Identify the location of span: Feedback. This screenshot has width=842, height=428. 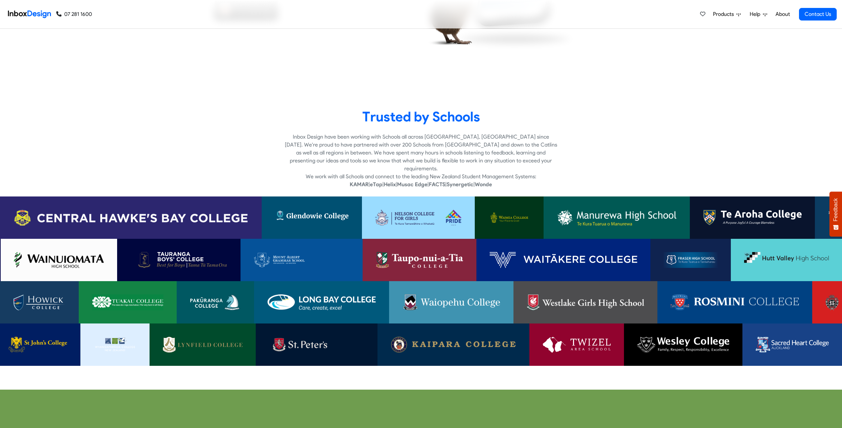
(836, 210).